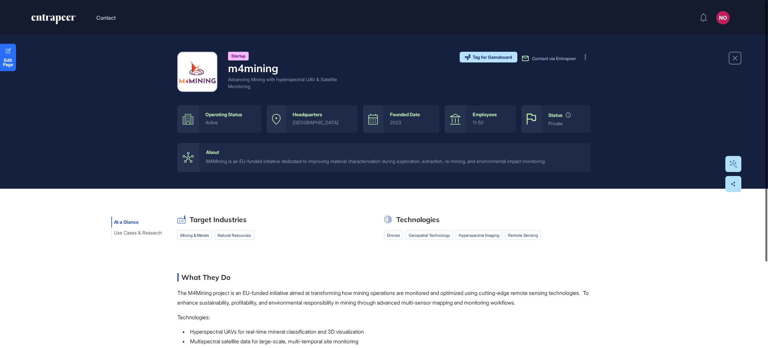 This screenshot has height=348, width=768. What do you see at coordinates (308, 114) in the screenshot?
I see `div: Headquarters` at bounding box center [308, 114].